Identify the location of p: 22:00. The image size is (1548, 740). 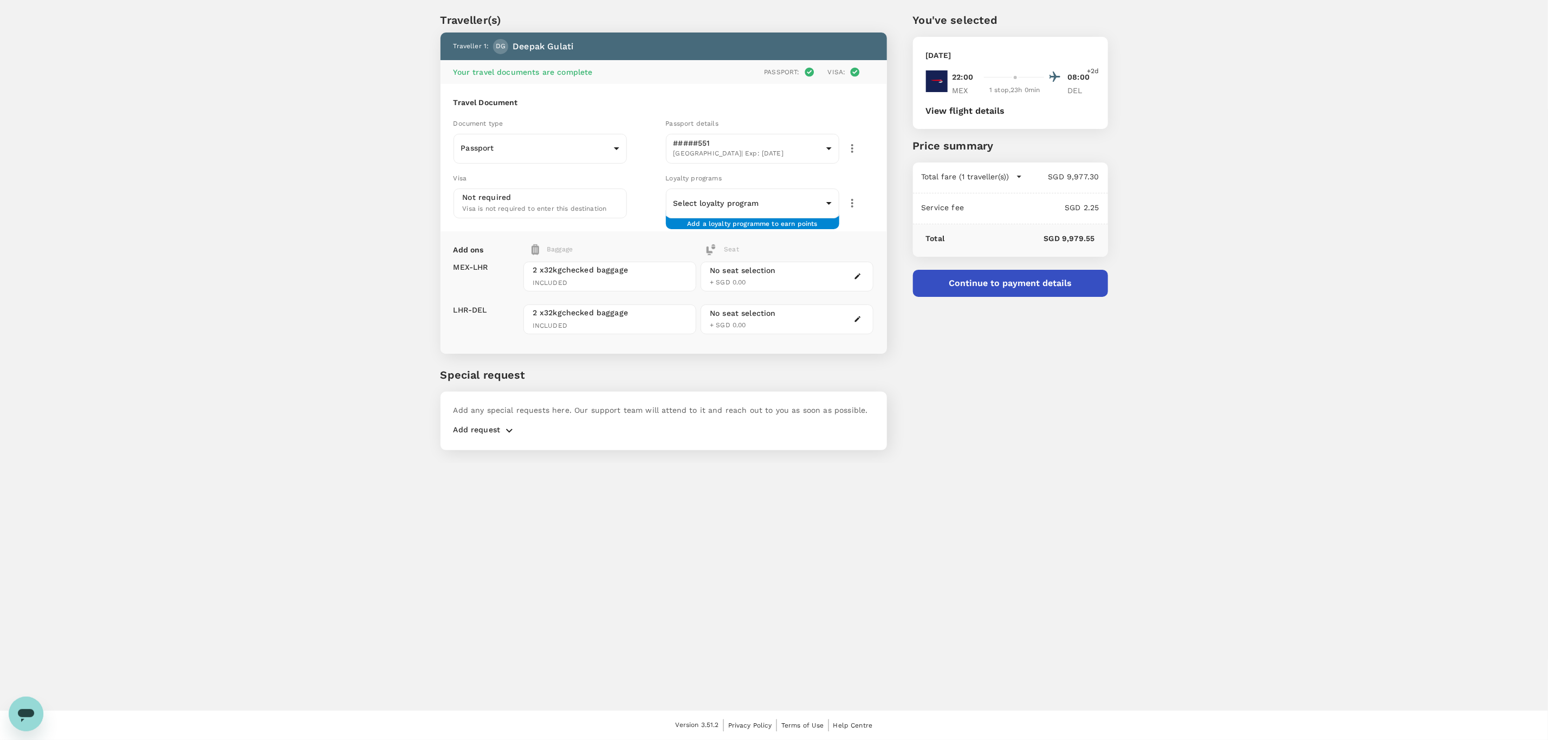
(963, 77).